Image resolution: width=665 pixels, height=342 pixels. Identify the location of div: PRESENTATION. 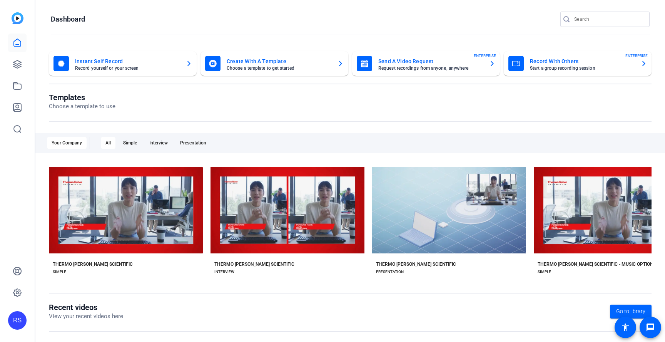
(390, 272).